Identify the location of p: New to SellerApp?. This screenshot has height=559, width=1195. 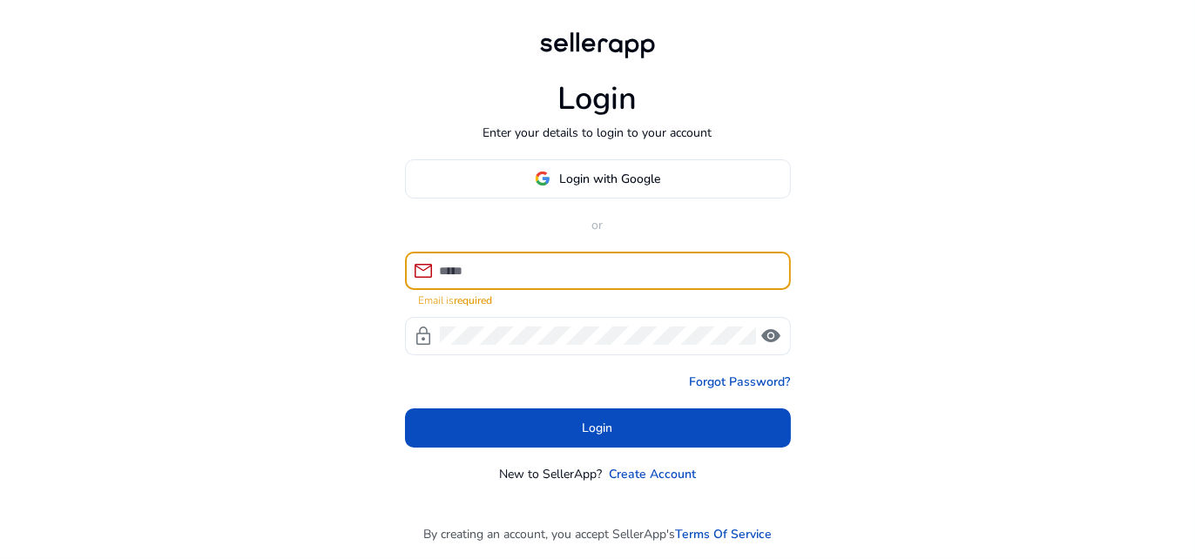
(551, 474).